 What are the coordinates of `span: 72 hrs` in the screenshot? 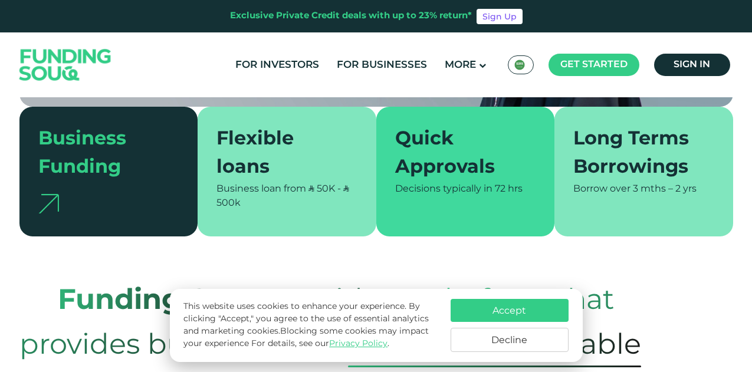 It's located at (508, 189).